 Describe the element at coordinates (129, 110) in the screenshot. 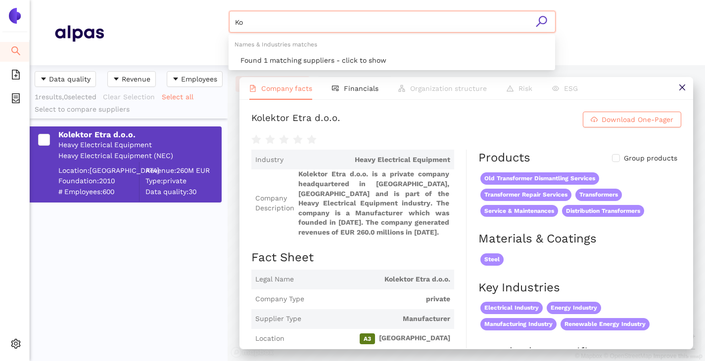

I see `div: Select to compare suppliers` at that location.